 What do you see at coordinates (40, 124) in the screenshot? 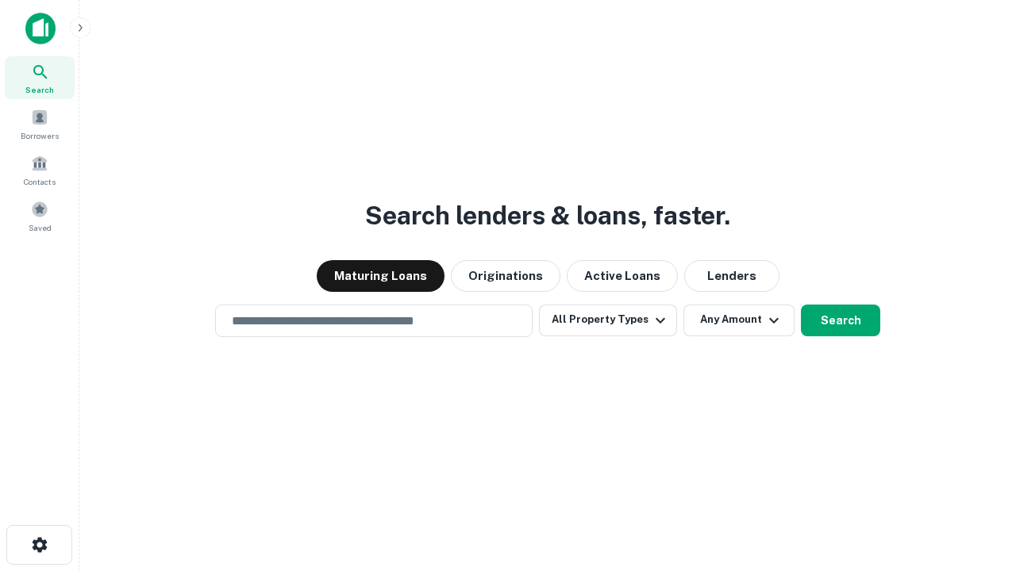
I see `div: Borrowers` at bounding box center [40, 124].